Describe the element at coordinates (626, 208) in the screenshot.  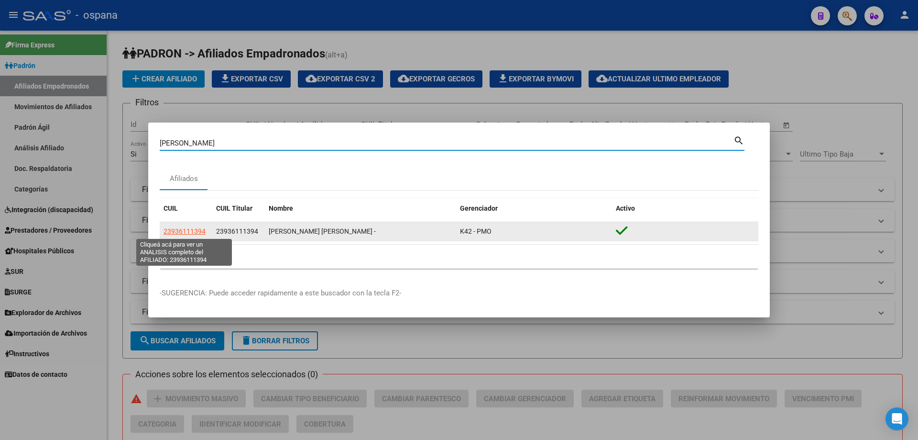
I see `span: Activo` at that location.